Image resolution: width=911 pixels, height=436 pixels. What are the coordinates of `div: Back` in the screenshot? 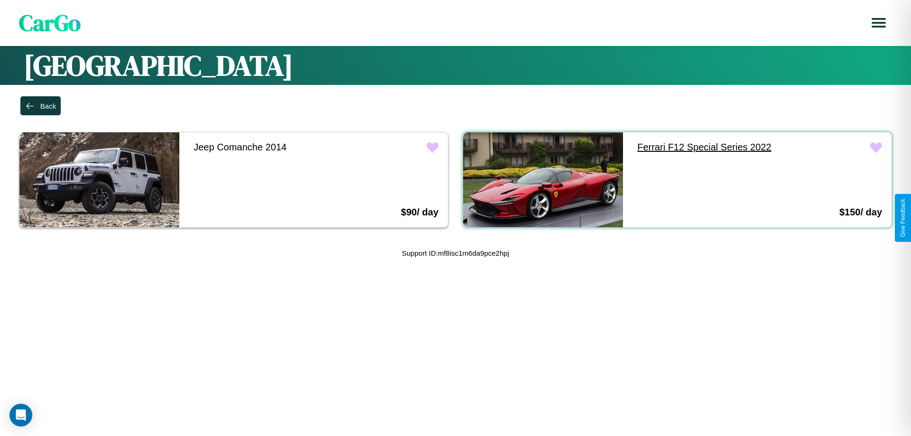 It's located at (48, 106).